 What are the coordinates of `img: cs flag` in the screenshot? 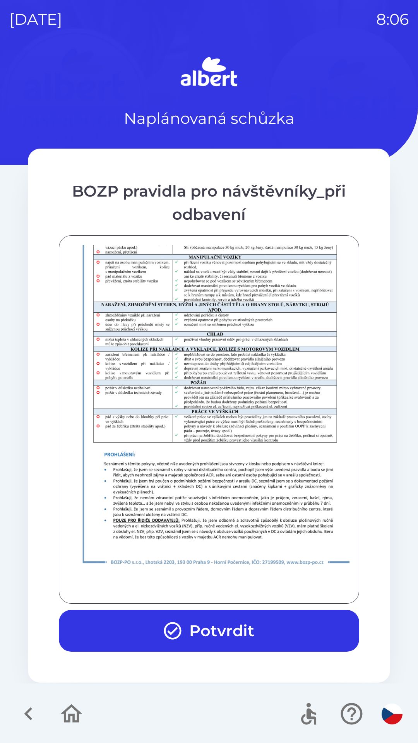 It's located at (392, 714).